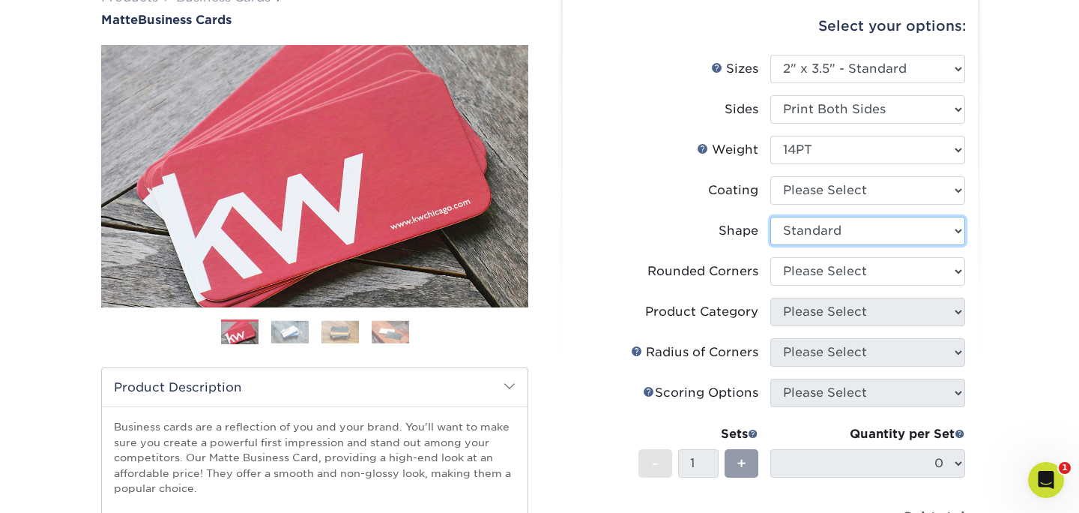 Image resolution: width=1079 pixels, height=513 pixels. What do you see at coordinates (868, 434) in the screenshot?
I see `div: Quantity per Set` at bounding box center [868, 434].